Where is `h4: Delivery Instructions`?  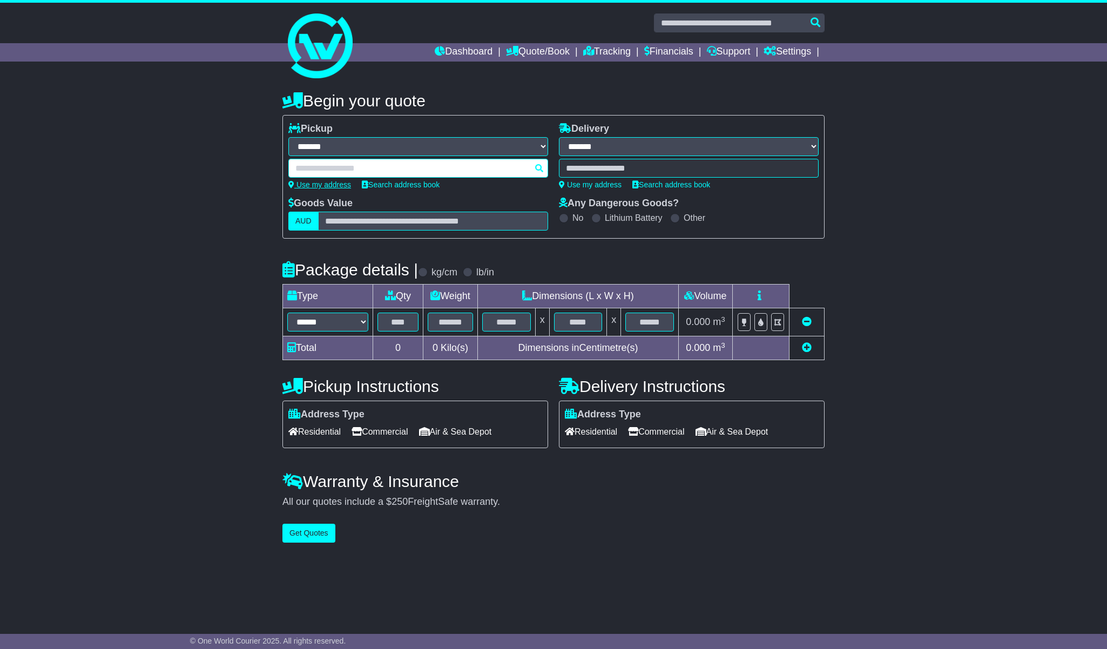 h4: Delivery Instructions is located at coordinates (692, 386).